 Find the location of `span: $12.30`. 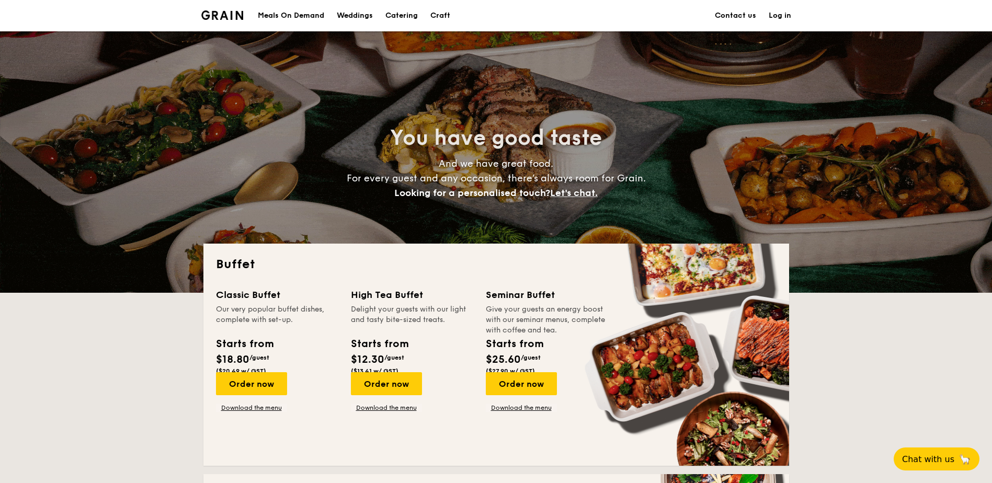

span: $12.30 is located at coordinates (367, 360).